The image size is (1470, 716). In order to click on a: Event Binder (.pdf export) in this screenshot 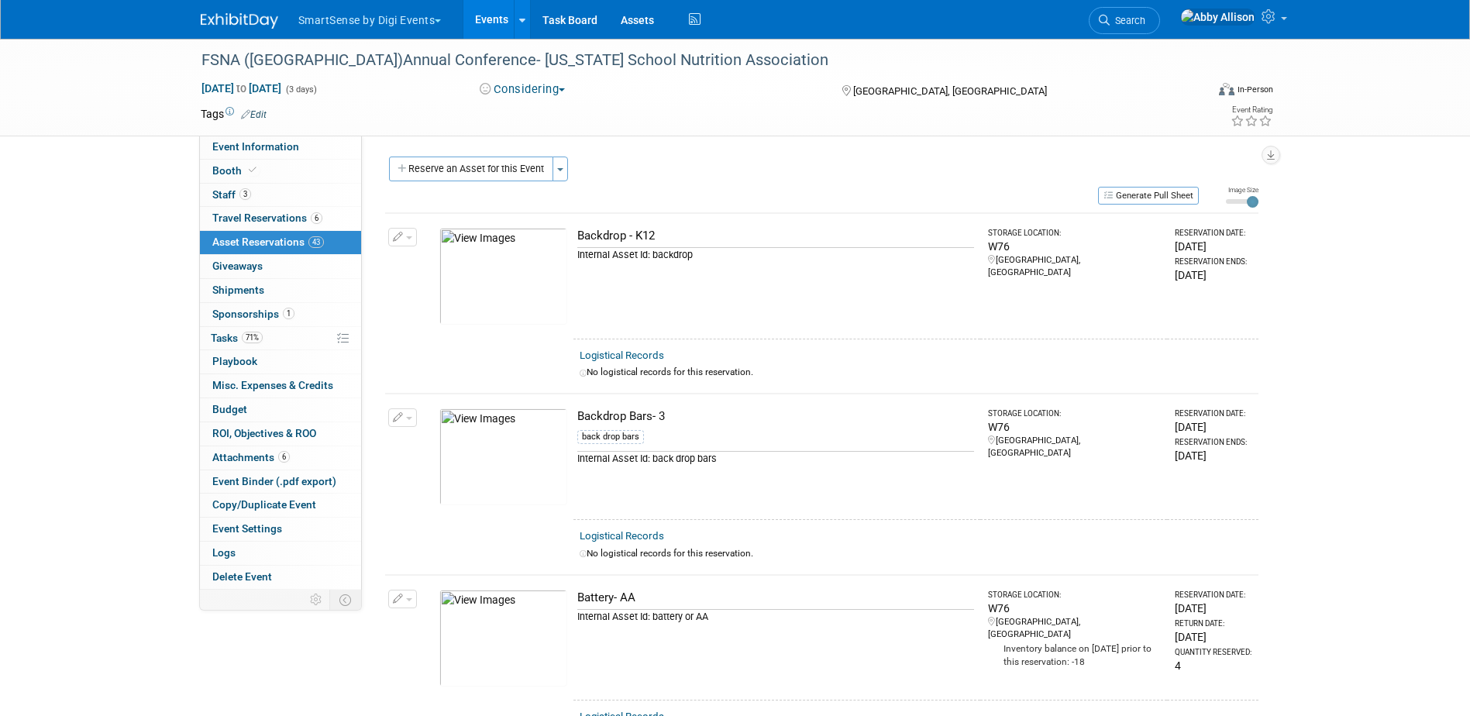, I will do `click(281, 482)`.